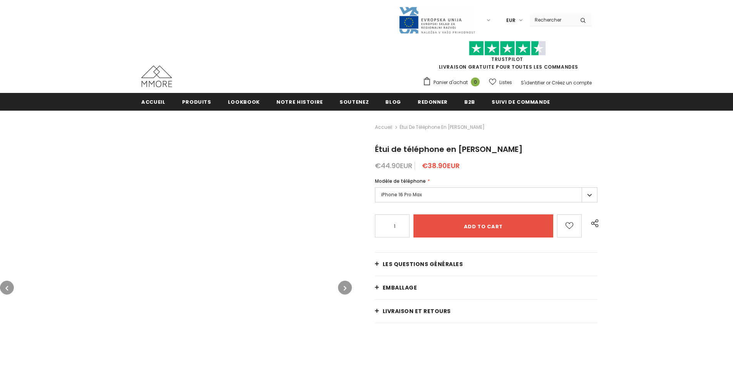 This screenshot has width=733, height=369. I want to click on img: Cas MMORE, so click(157, 76).